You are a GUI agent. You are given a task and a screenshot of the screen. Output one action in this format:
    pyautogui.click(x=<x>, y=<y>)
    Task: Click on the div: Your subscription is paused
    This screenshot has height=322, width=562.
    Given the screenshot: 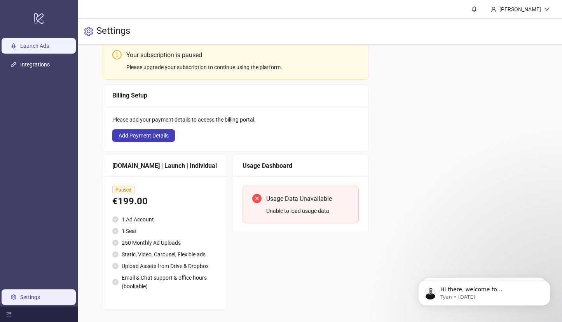 What is the action you would take?
    pyautogui.click(x=243, y=55)
    